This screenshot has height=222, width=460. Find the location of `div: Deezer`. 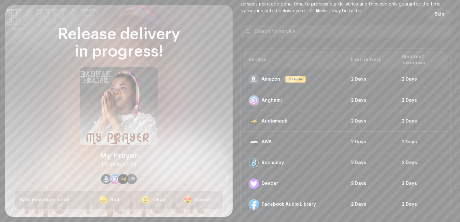

div: Deezer is located at coordinates (270, 184).